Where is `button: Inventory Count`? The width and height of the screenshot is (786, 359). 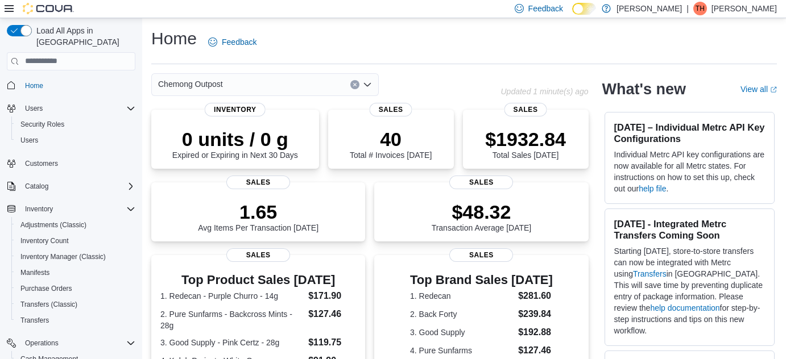
button: Inventory Count is located at coordinates (76, 241).